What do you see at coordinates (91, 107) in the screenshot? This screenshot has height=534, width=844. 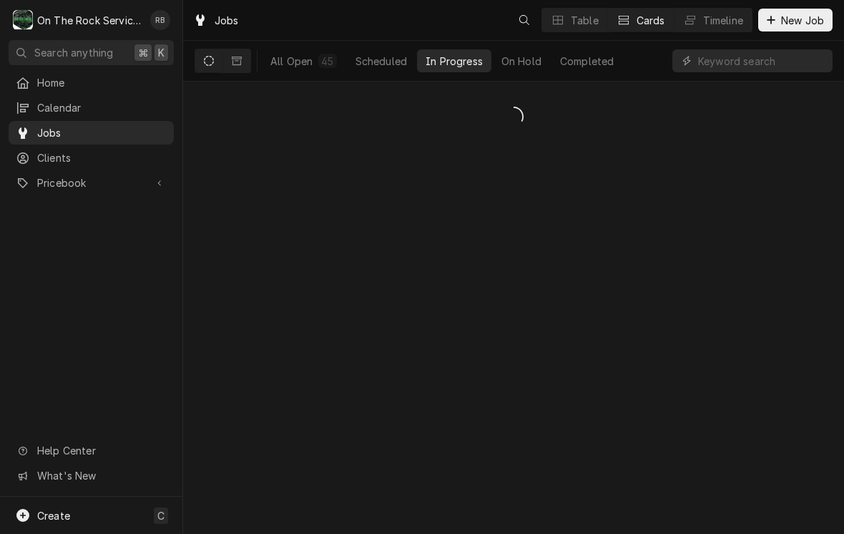 I see `a: Calendar` at bounding box center [91, 107].